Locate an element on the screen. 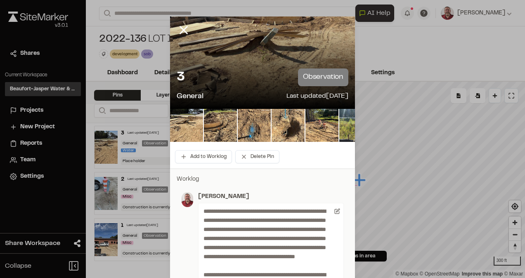 The width and height of the screenshot is (525, 278). button: Delete Pin is located at coordinates (257, 157).